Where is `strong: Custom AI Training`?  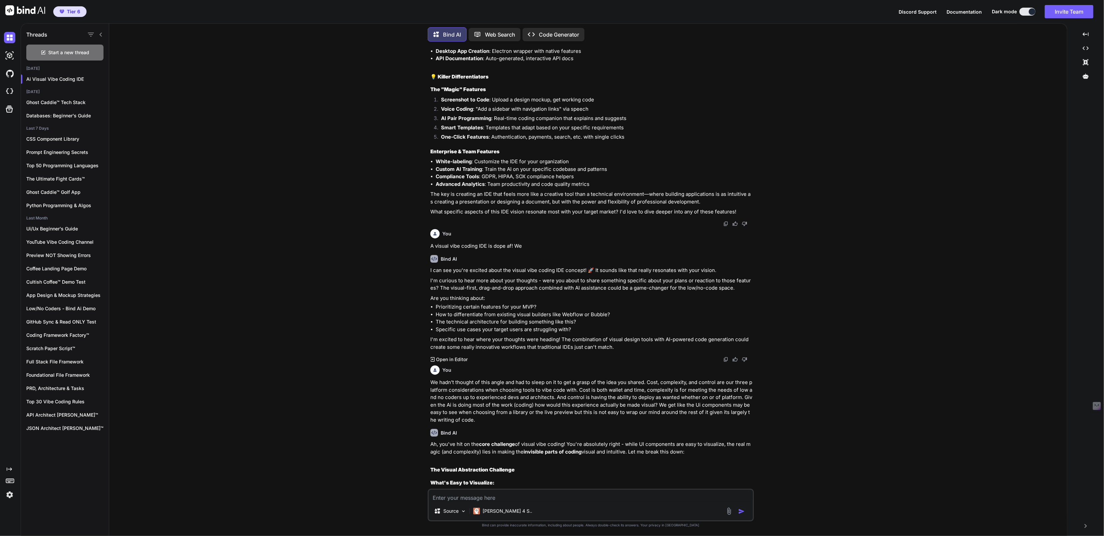
strong: Custom AI Training is located at coordinates (459, 169).